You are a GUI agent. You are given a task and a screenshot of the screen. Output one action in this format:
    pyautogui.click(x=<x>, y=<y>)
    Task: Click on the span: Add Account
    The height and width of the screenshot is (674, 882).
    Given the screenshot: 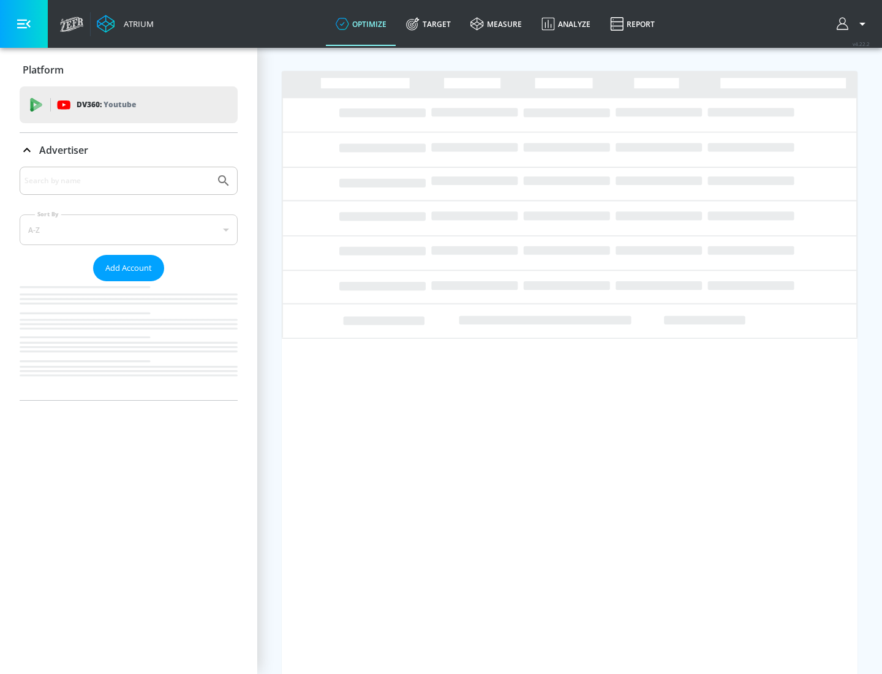 What is the action you would take?
    pyautogui.click(x=129, y=268)
    